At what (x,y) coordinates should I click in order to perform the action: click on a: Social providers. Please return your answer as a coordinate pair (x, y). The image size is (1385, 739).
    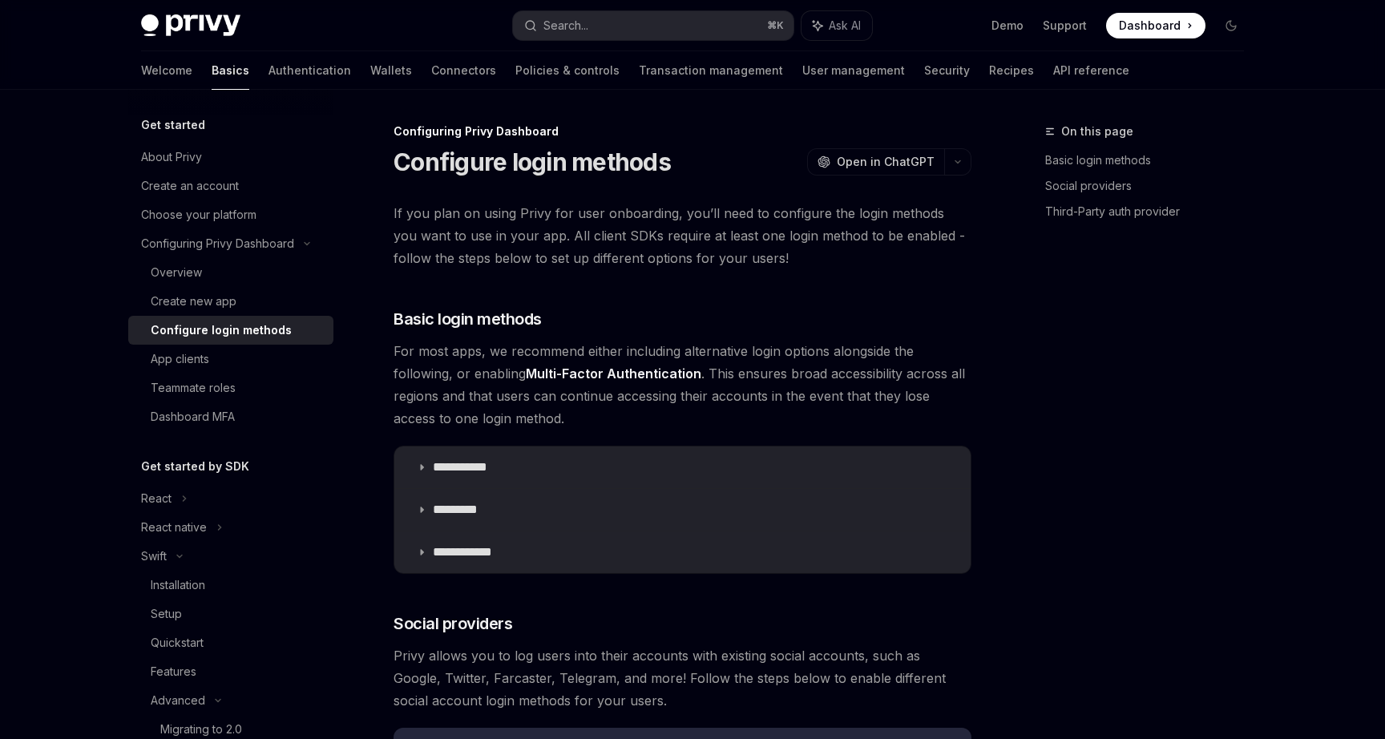
    Looking at the image, I should click on (1151, 186).